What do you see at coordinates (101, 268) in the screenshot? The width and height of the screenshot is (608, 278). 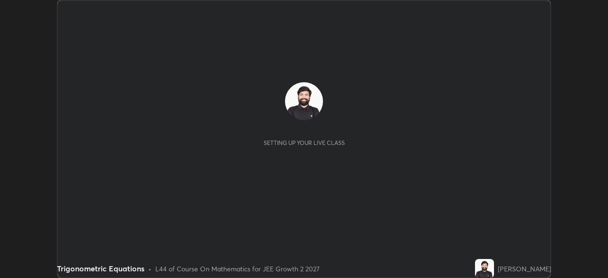 I see `div: Trigonometric Equations` at bounding box center [101, 268].